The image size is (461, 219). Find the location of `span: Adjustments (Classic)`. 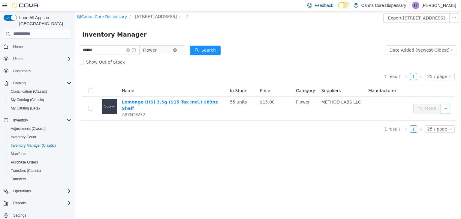

span: Adjustments (Classic) is located at coordinates (28, 129).